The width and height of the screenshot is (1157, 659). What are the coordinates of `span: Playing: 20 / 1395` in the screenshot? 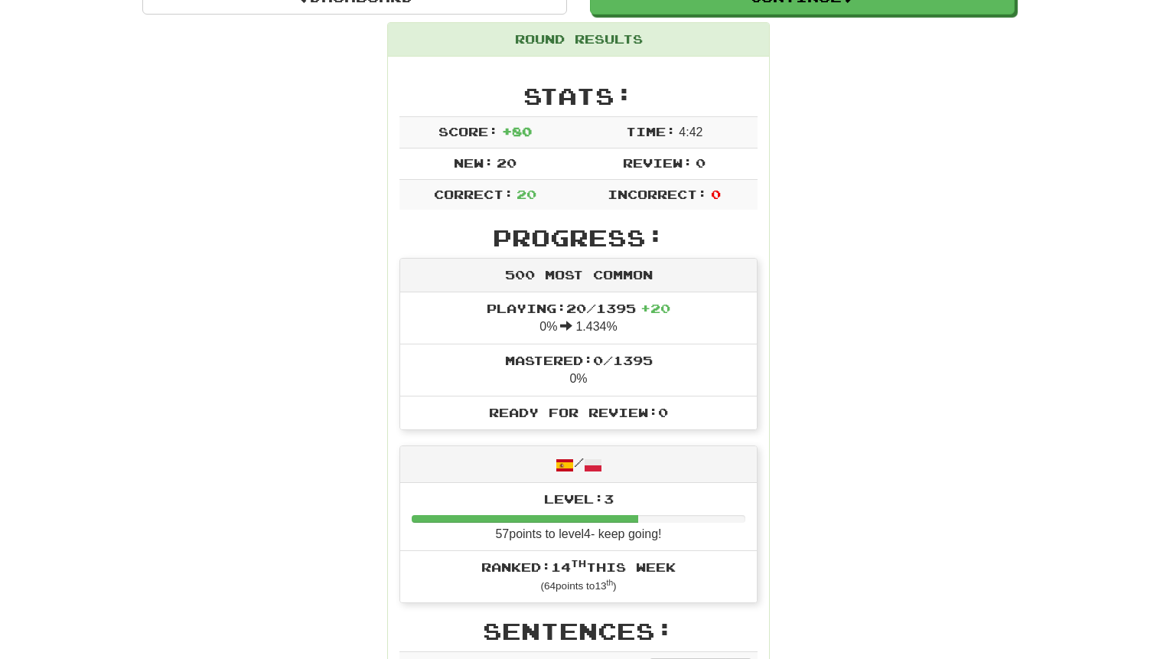 It's located at (579, 308).